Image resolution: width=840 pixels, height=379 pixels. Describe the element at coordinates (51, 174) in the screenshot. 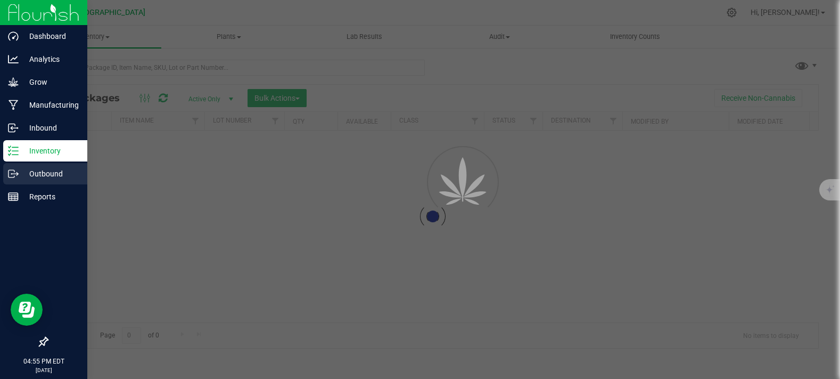

I see `p: Outbound` at that location.